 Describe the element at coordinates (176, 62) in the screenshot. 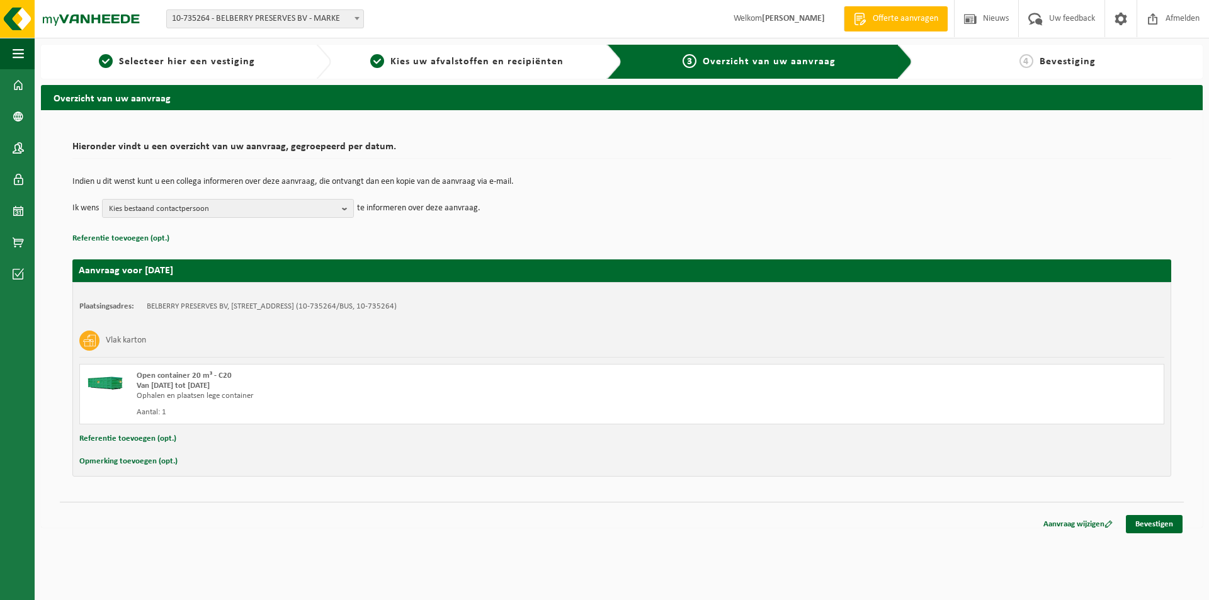

I see `a: 1Selecteer hier een vestiging` at that location.